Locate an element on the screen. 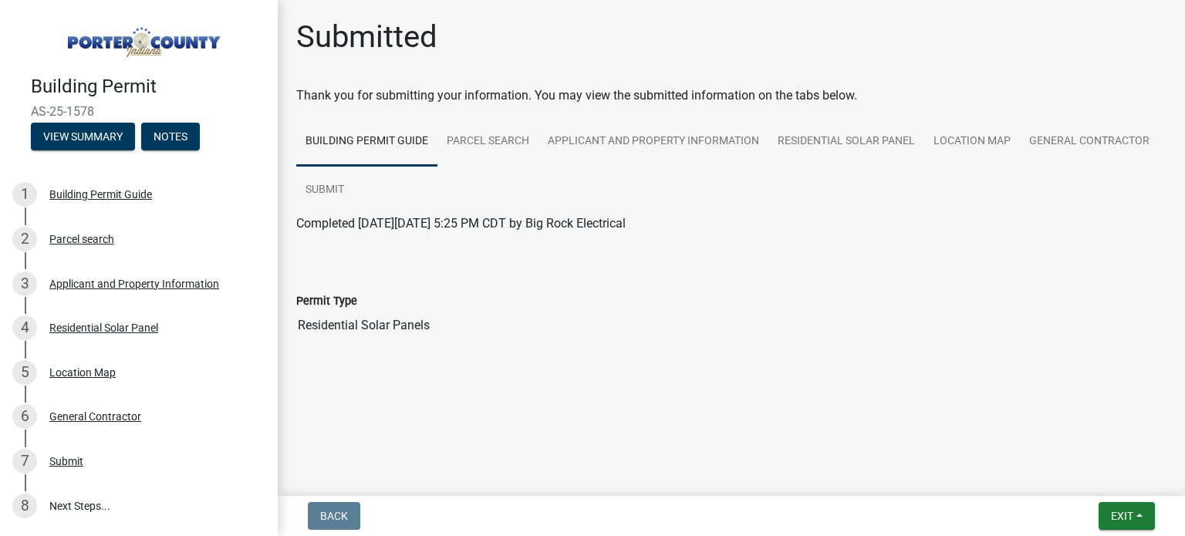 The width and height of the screenshot is (1185, 536). div: 7 is located at coordinates (25, 461).